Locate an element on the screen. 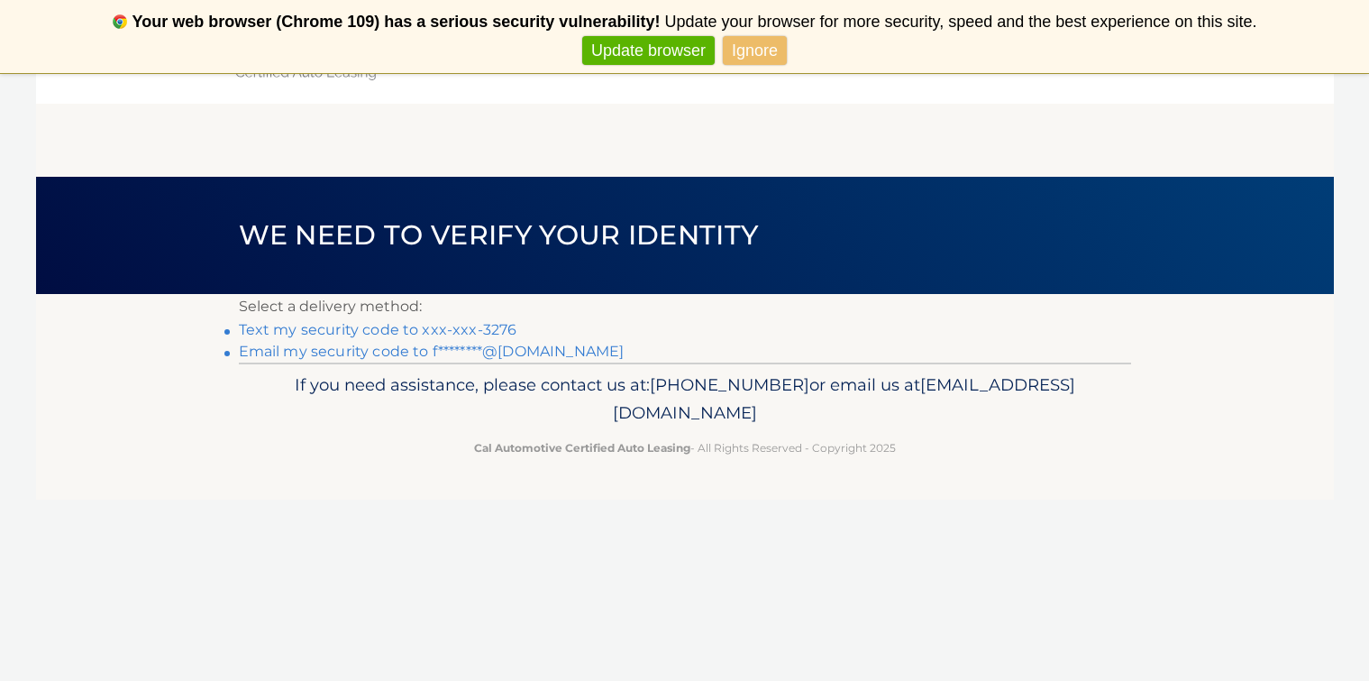 The image size is (1369, 681). b: Your web browser (Chrome 109) has a serious security vulnerability! is located at coordinates (397, 22).